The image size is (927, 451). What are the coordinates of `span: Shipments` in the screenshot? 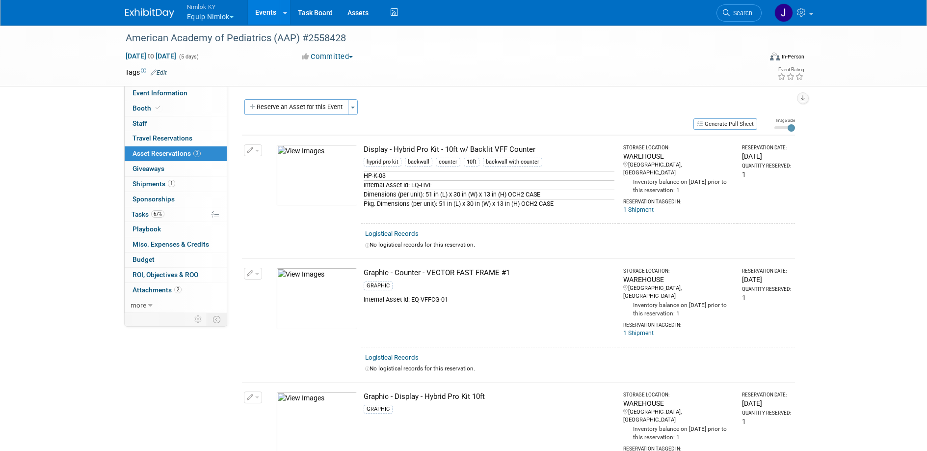 It's located at (154, 184).